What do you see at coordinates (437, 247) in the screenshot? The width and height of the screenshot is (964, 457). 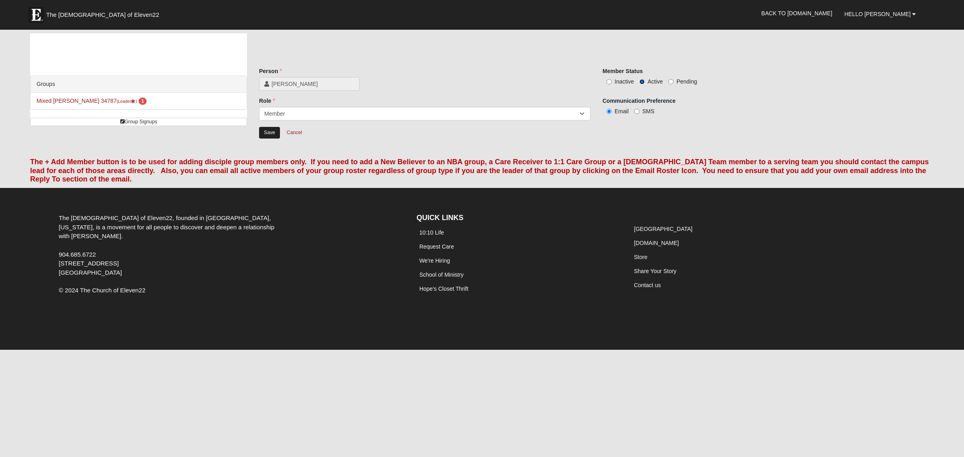 I see `a: Request Care` at bounding box center [437, 247].